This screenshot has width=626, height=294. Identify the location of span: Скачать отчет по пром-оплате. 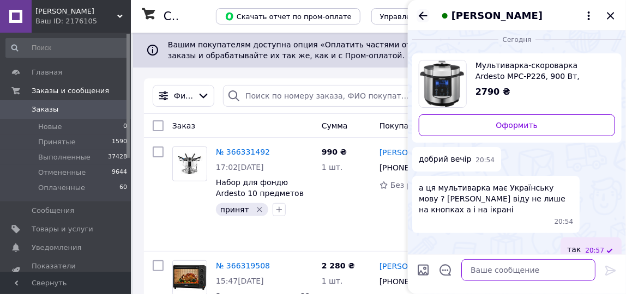
(288, 16).